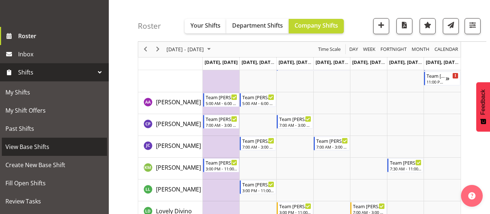  Describe the element at coordinates (171, 168) in the screenshot. I see `td: Kenneth Merana resource` at that location.